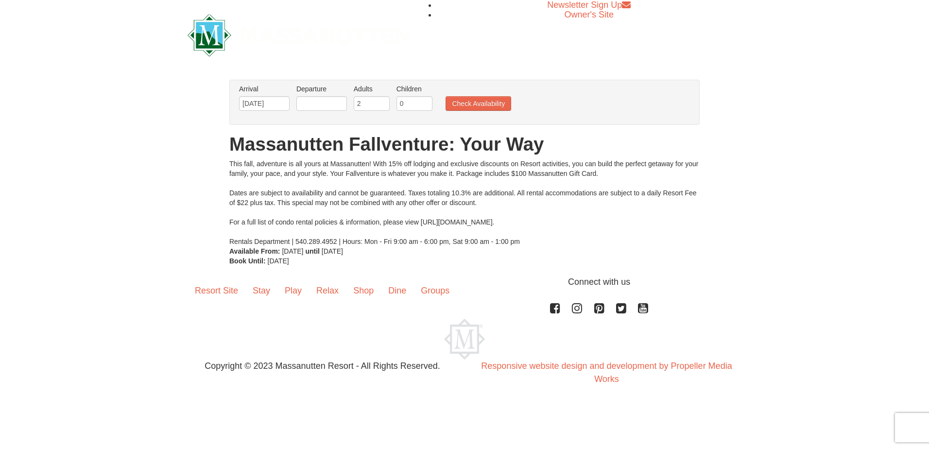 The height and width of the screenshot is (449, 929). I want to click on a: Groups, so click(435, 291).